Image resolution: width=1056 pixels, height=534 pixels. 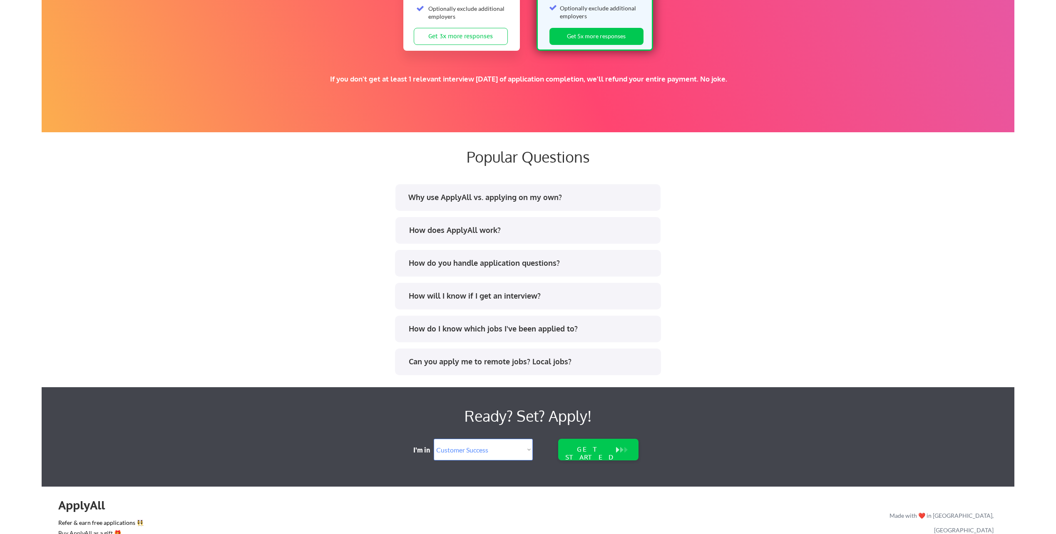 I want to click on div: How do you handle application questions?, so click(x=531, y=263).